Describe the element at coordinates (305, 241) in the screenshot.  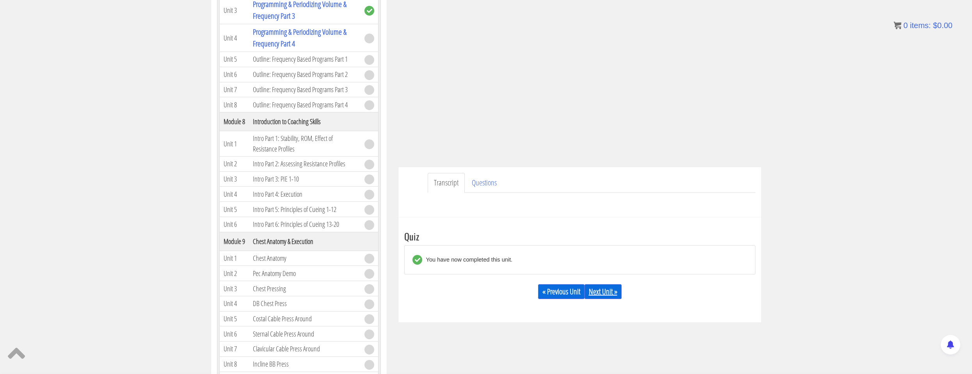
I see `th: Chest Anatomy & Execution` at that location.